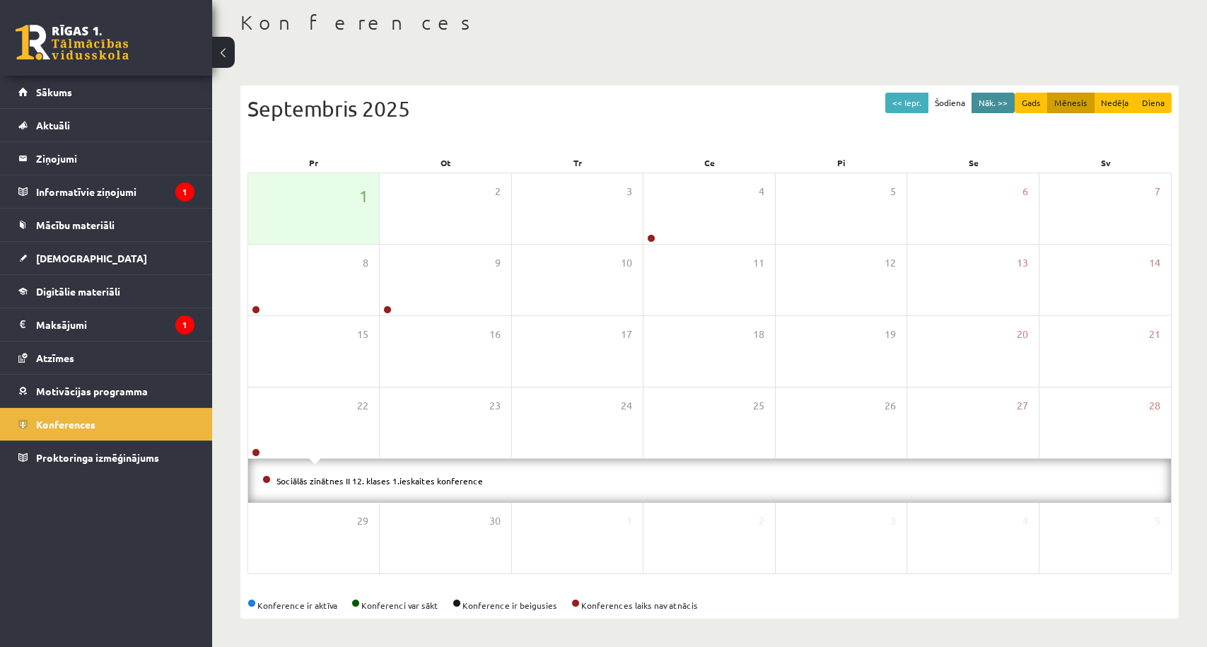 The width and height of the screenshot is (1207, 647). Describe the element at coordinates (53, 125) in the screenshot. I see `span: Aktuāli` at that location.